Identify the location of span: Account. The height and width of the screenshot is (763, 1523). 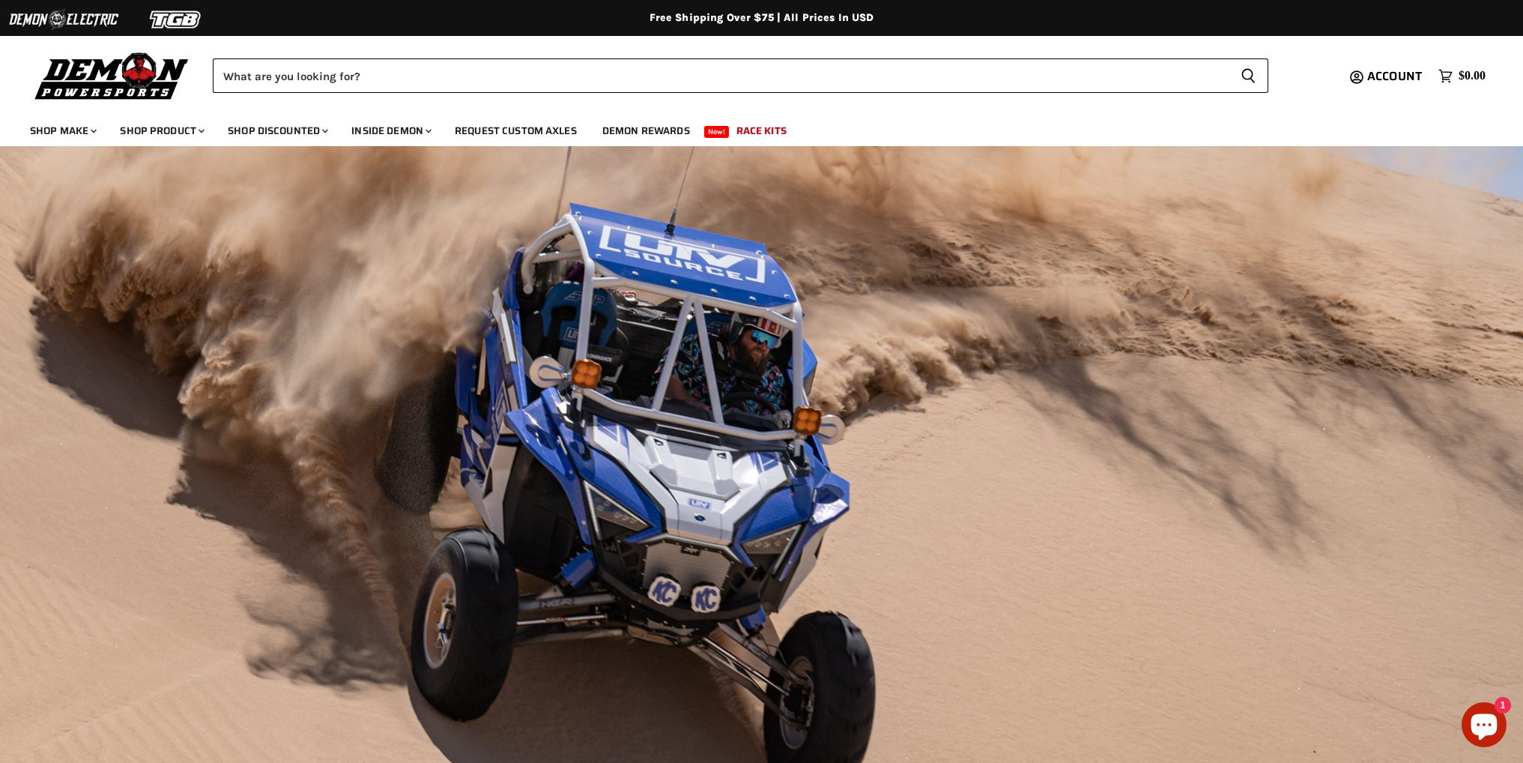
(1394, 76).